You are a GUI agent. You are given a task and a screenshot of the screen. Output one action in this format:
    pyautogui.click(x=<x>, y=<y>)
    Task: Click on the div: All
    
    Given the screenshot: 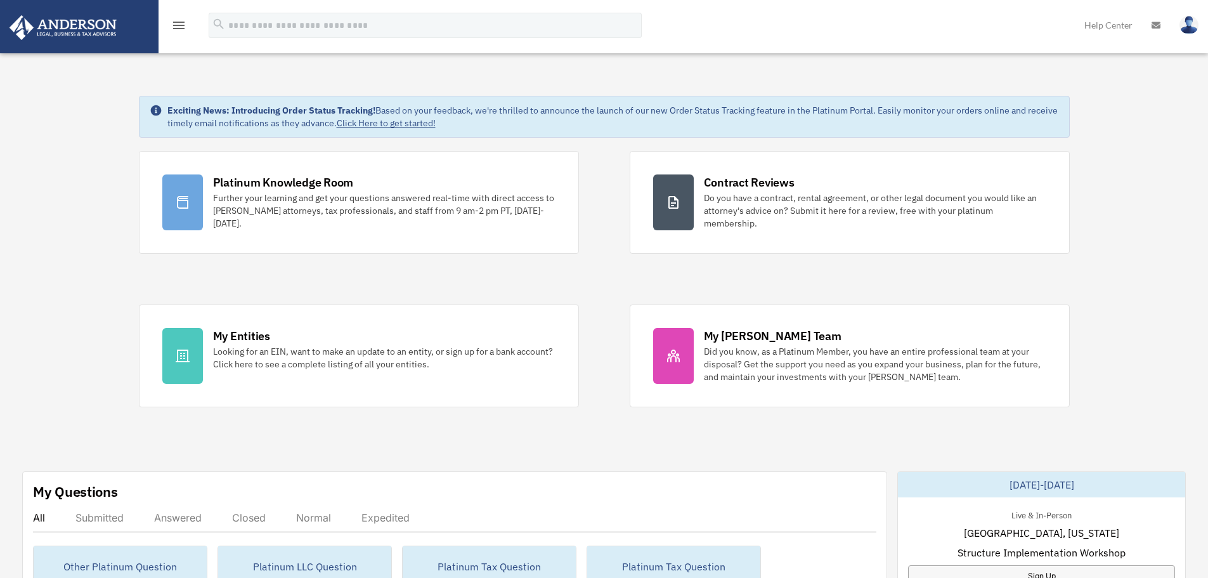 What is the action you would take?
    pyautogui.click(x=39, y=518)
    